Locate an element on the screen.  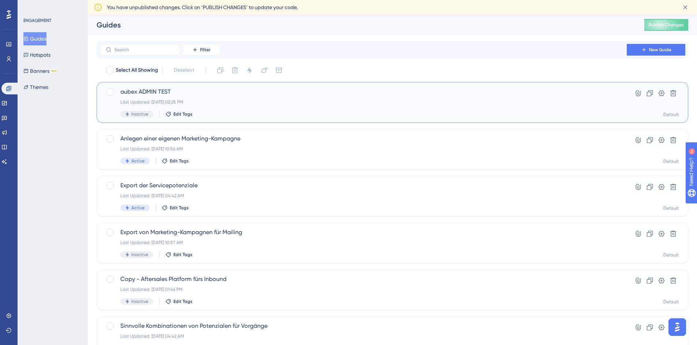
button: Hotspots is located at coordinates (37, 55).